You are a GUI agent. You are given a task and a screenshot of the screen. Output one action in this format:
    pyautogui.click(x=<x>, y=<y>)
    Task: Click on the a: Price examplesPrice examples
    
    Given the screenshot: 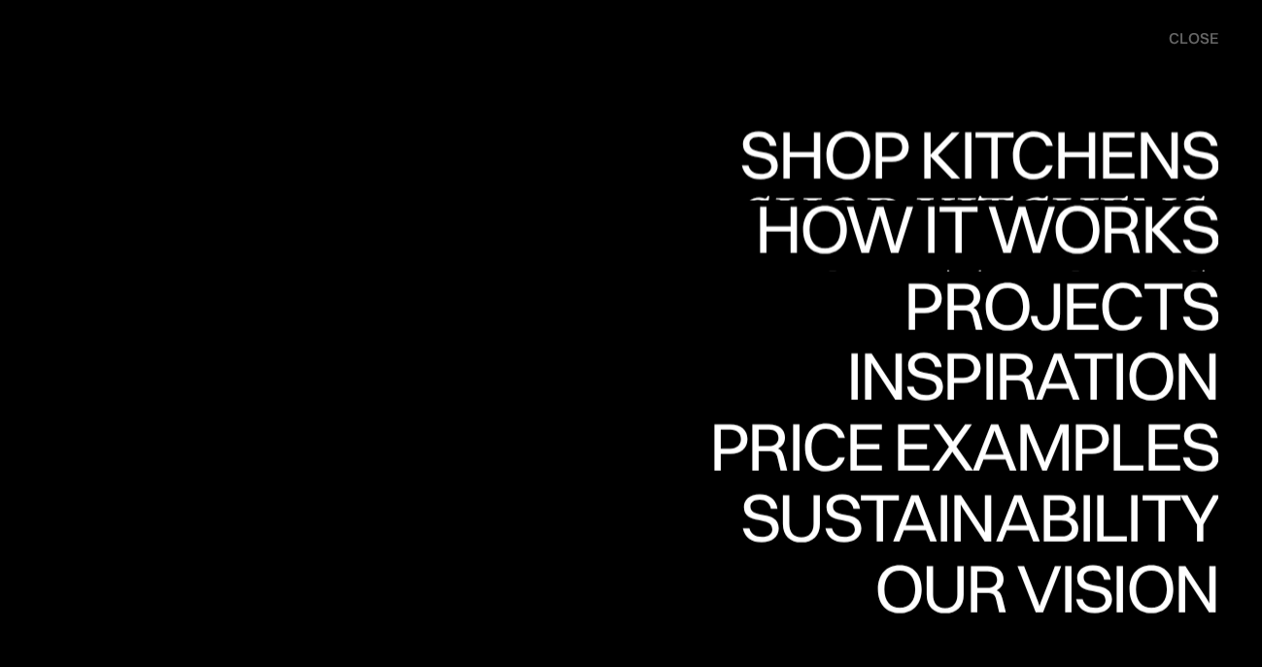 What is the action you would take?
    pyautogui.click(x=964, y=448)
    